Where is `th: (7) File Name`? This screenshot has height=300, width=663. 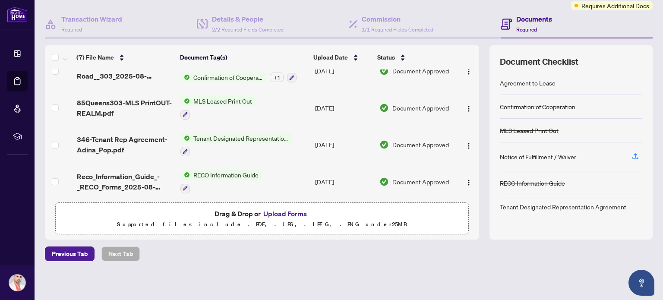
th: (7) File Name is located at coordinates (125, 57).